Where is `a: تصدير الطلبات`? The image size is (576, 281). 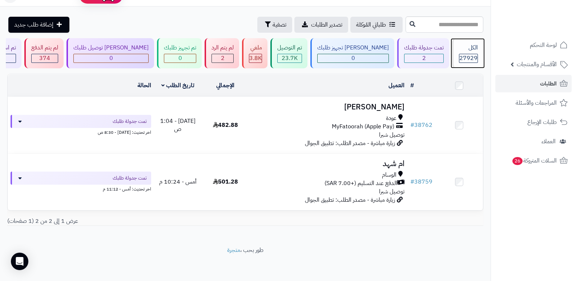
a: تصدير الطلبات is located at coordinates (321, 25).